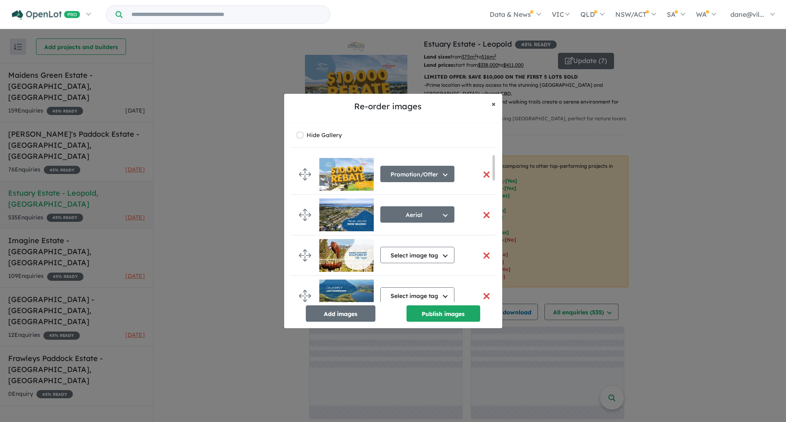 The height and width of the screenshot is (422, 786). I want to click on img: Estuary%20Estate%20-%20Leopold___1759212278.jpg, so click(346, 174).